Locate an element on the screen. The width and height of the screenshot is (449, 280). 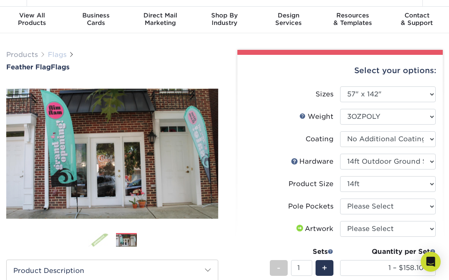
div: Sizes is located at coordinates (325, 94).